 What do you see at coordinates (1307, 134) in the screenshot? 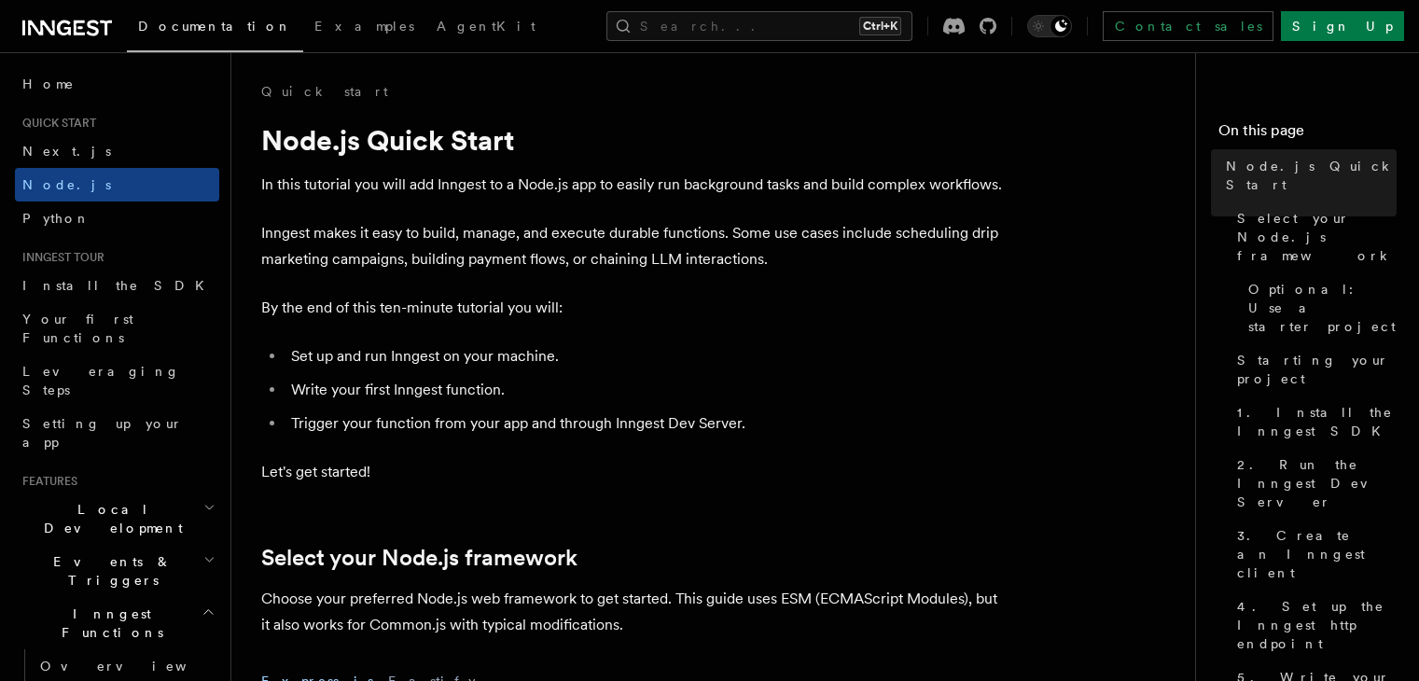
I see `h4: On this page` at bounding box center [1307, 134].